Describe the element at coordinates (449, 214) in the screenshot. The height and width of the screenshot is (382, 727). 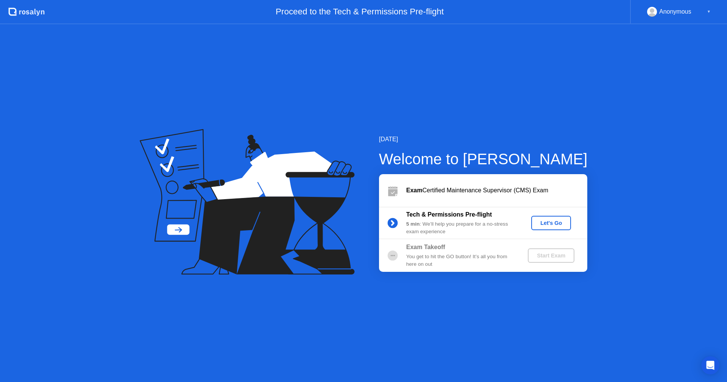
I see `b: Tech & Permissions Pre-flight` at that location.